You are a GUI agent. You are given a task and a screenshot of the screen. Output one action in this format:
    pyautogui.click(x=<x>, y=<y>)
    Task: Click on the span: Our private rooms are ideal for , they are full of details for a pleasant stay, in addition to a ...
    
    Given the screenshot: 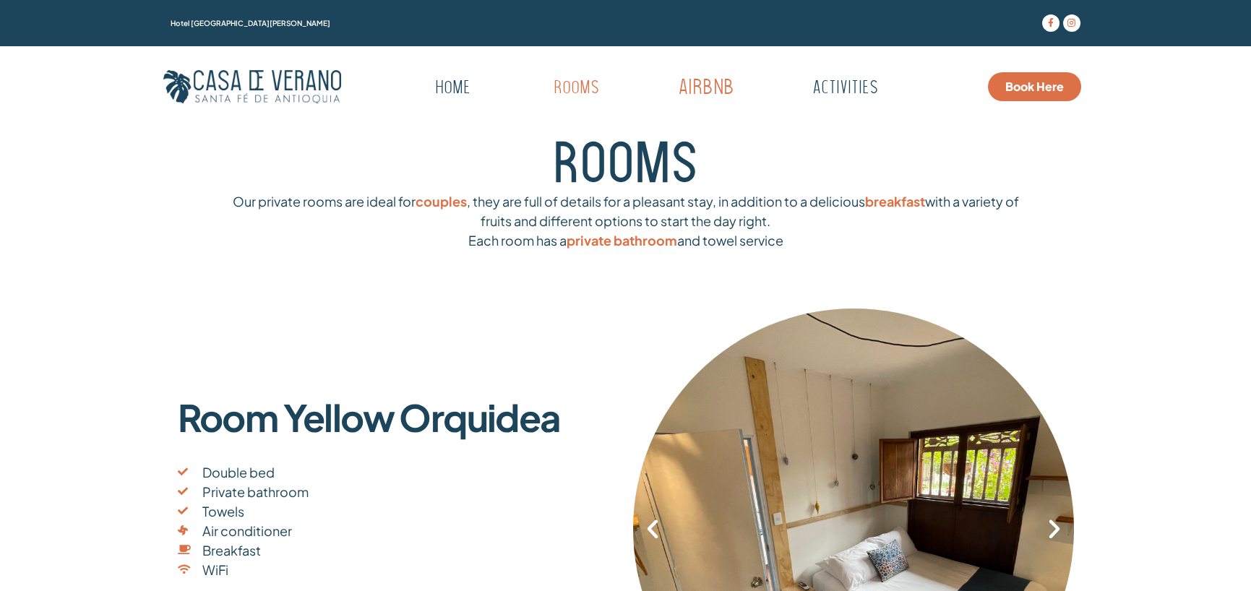 What is the action you would take?
    pyautogui.click(x=626, y=220)
    